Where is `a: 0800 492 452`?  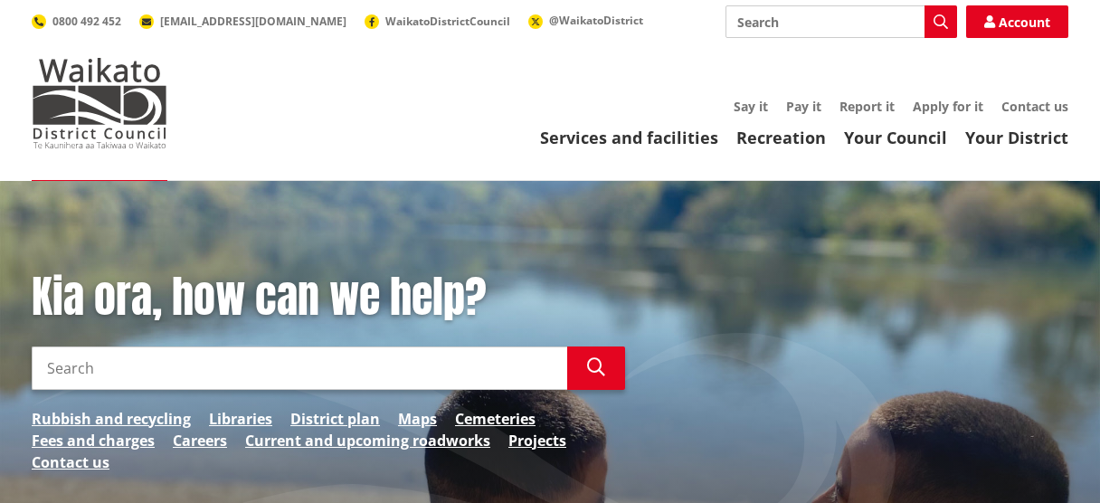 a: 0800 492 452 is located at coordinates (76, 21).